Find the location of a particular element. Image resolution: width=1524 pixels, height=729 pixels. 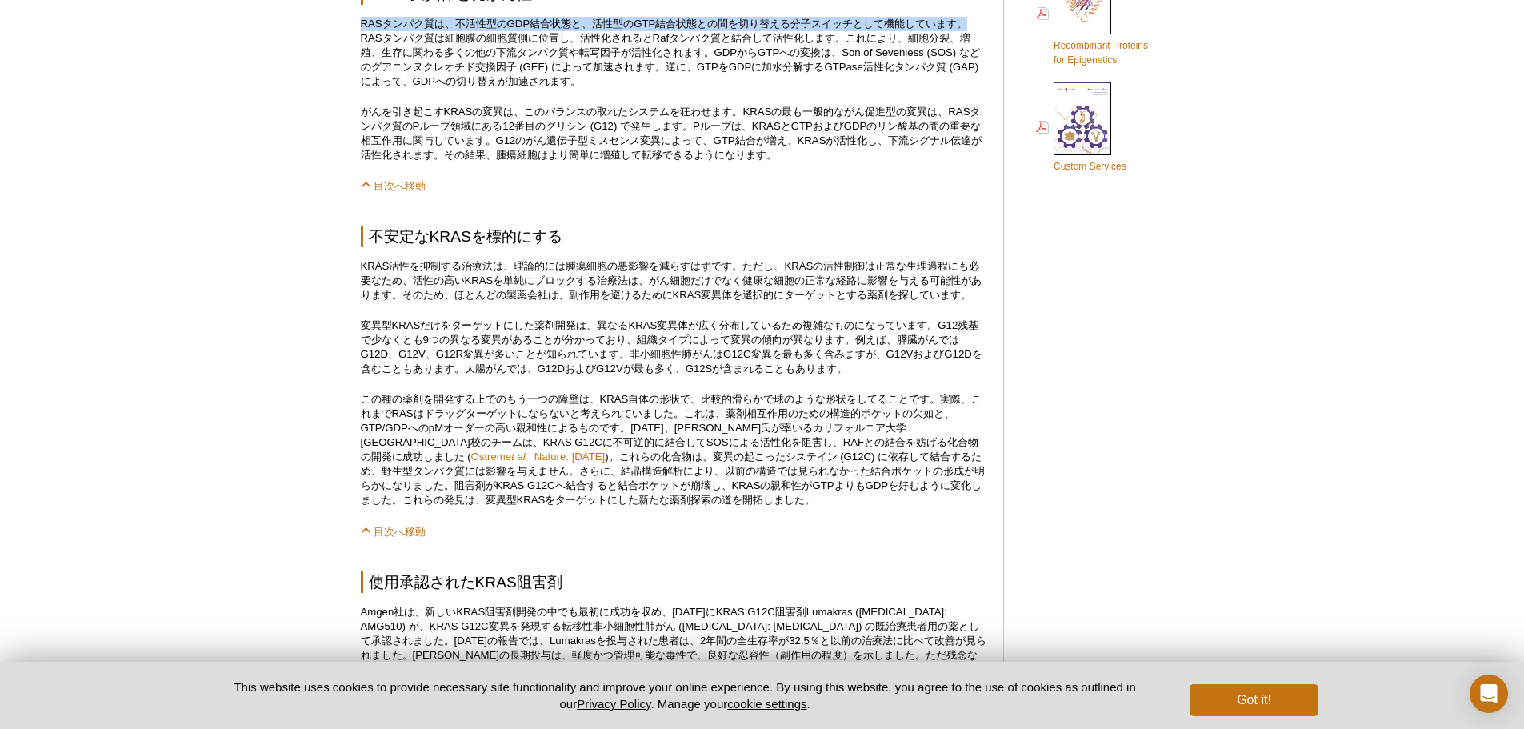

a: Privacy Policy is located at coordinates (614, 703).